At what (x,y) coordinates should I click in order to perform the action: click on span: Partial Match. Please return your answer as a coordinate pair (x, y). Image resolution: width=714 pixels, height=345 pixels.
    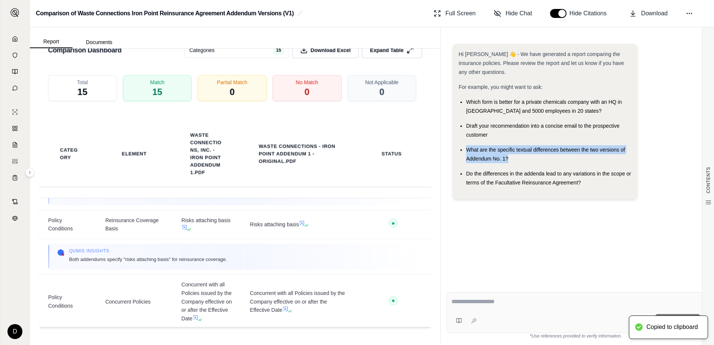
    Looking at the image, I should click on (232, 83).